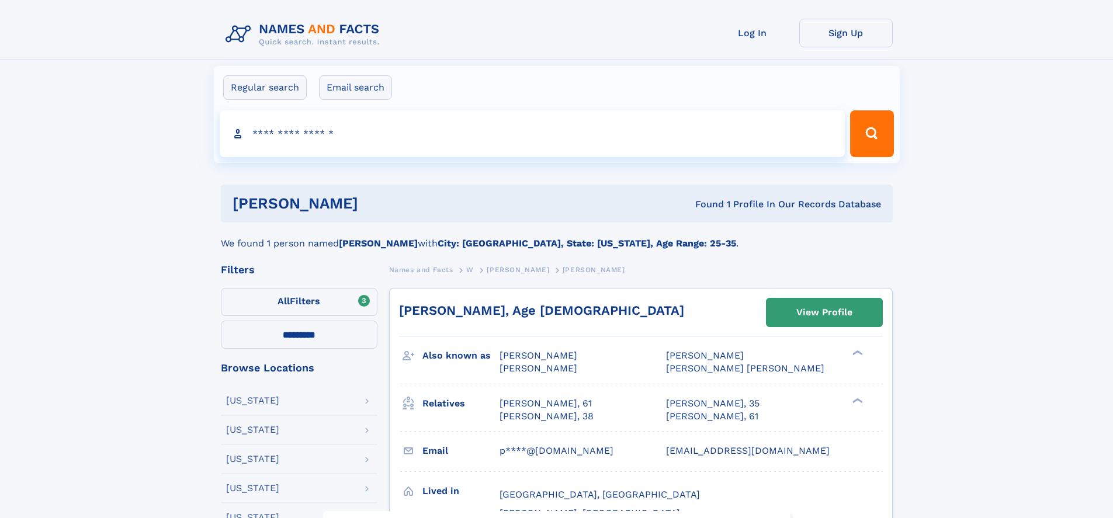  I want to click on h3: Relatives, so click(461, 404).